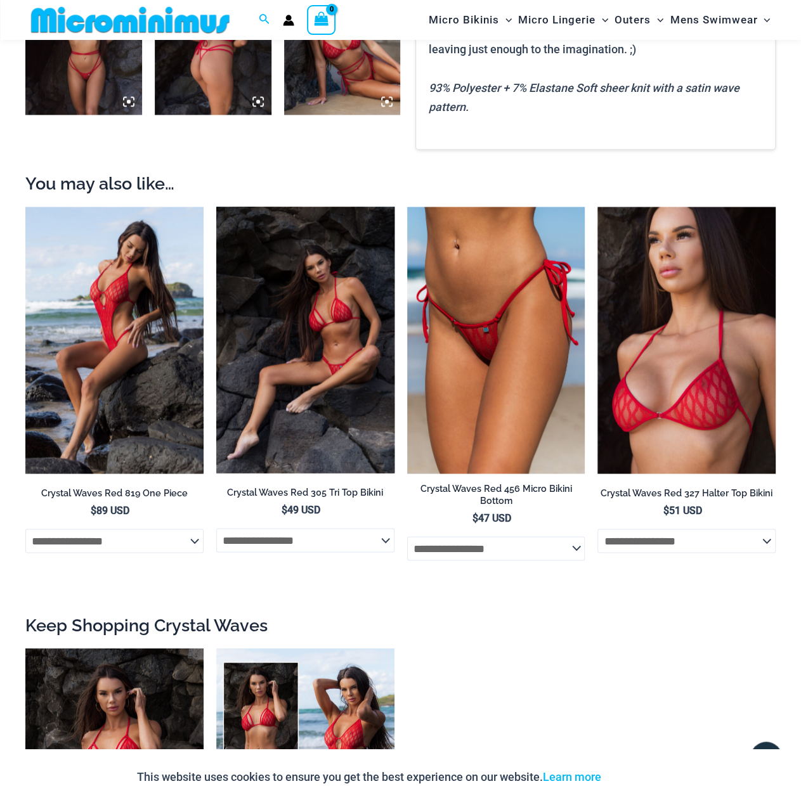 This screenshot has width=801, height=805. Describe the element at coordinates (713, 20) in the screenshot. I see `span: Mens Swimwear` at that location.